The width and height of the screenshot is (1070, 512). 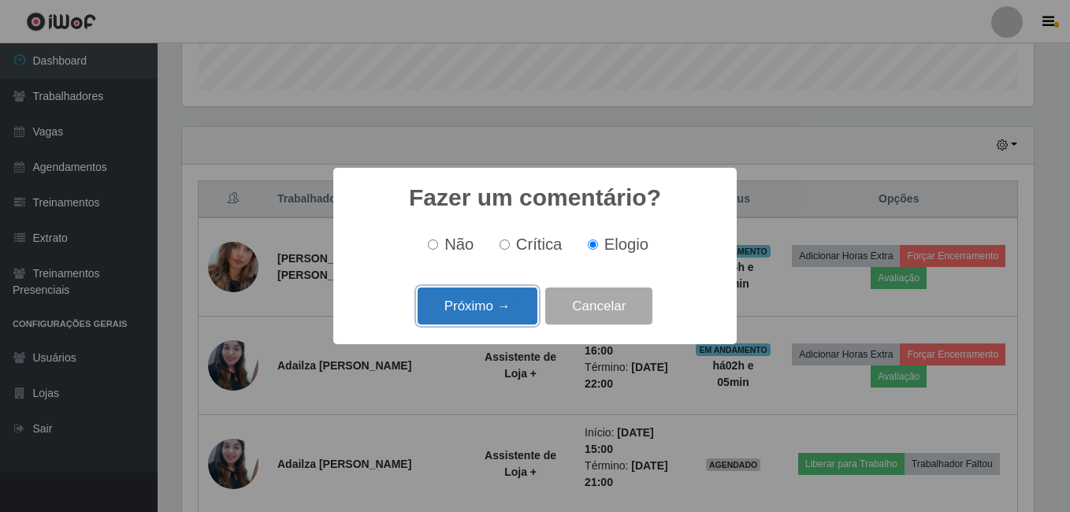 What do you see at coordinates (599, 306) in the screenshot?
I see `button: Cancelar` at bounding box center [599, 306].